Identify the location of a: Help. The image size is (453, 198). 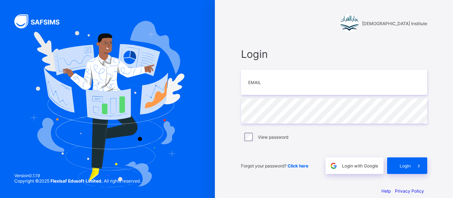
(386, 190).